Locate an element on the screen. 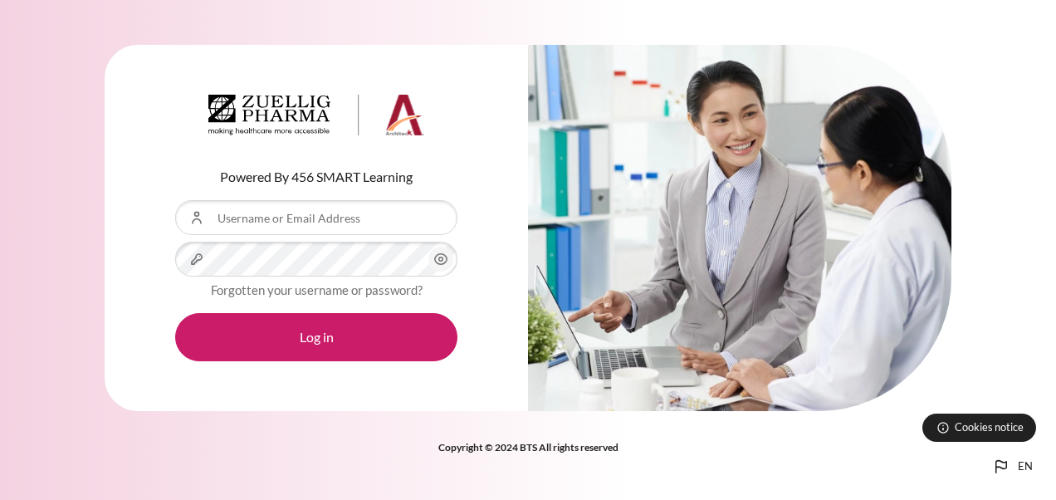 Image resolution: width=1056 pixels, height=500 pixels. button: Cookies notice is located at coordinates (978, 427).